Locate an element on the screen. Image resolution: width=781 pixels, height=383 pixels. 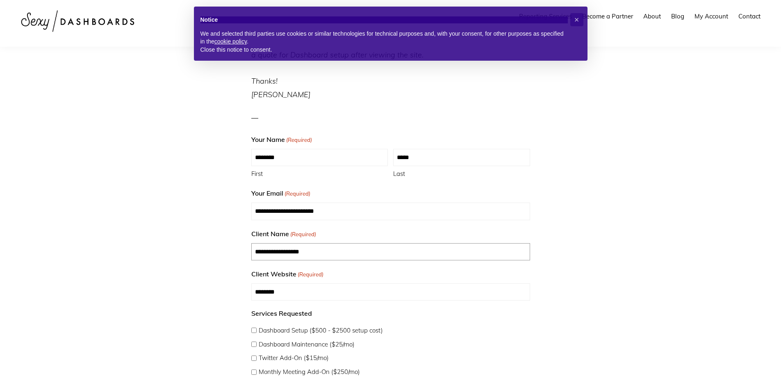
p: We and selected third parties use cookies or similar technologies for technical purposes and, wit... is located at coordinates (384, 38).